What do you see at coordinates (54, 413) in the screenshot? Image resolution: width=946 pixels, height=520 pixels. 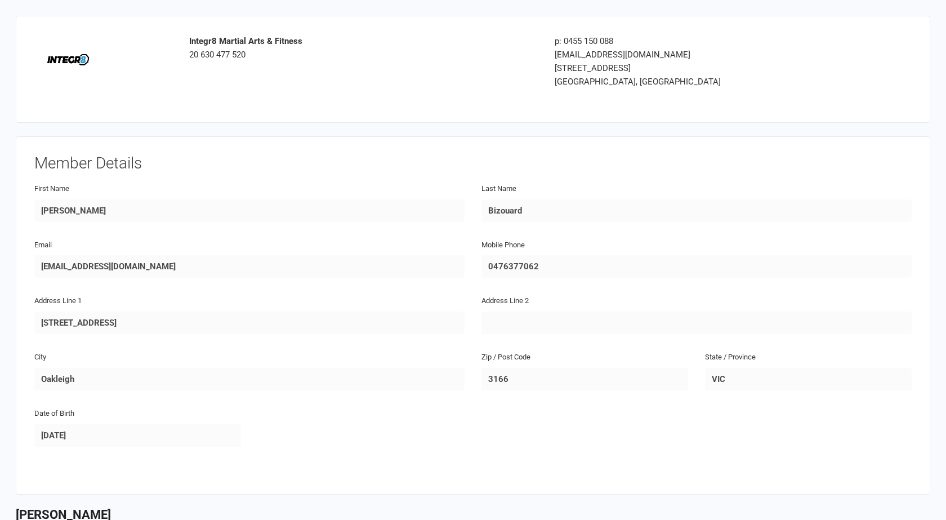 I see `label: Date of Birth` at bounding box center [54, 413].